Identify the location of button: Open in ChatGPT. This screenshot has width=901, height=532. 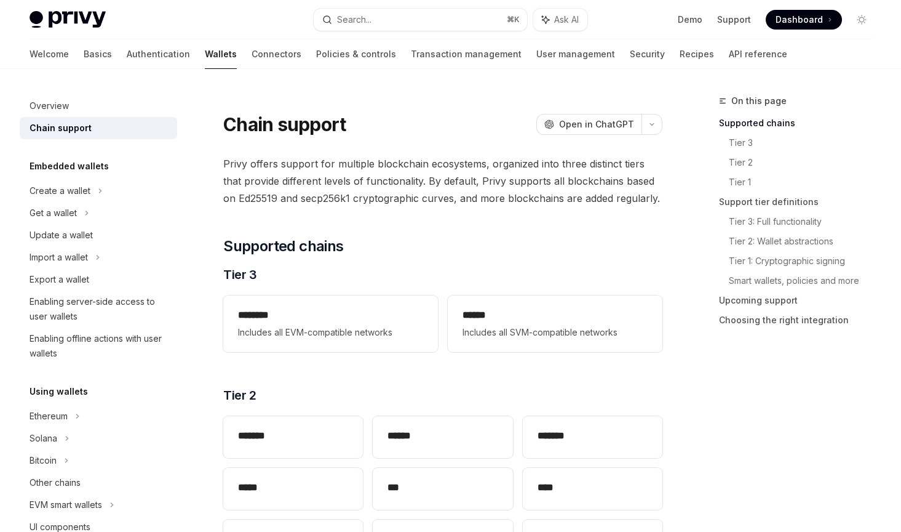
(589, 124).